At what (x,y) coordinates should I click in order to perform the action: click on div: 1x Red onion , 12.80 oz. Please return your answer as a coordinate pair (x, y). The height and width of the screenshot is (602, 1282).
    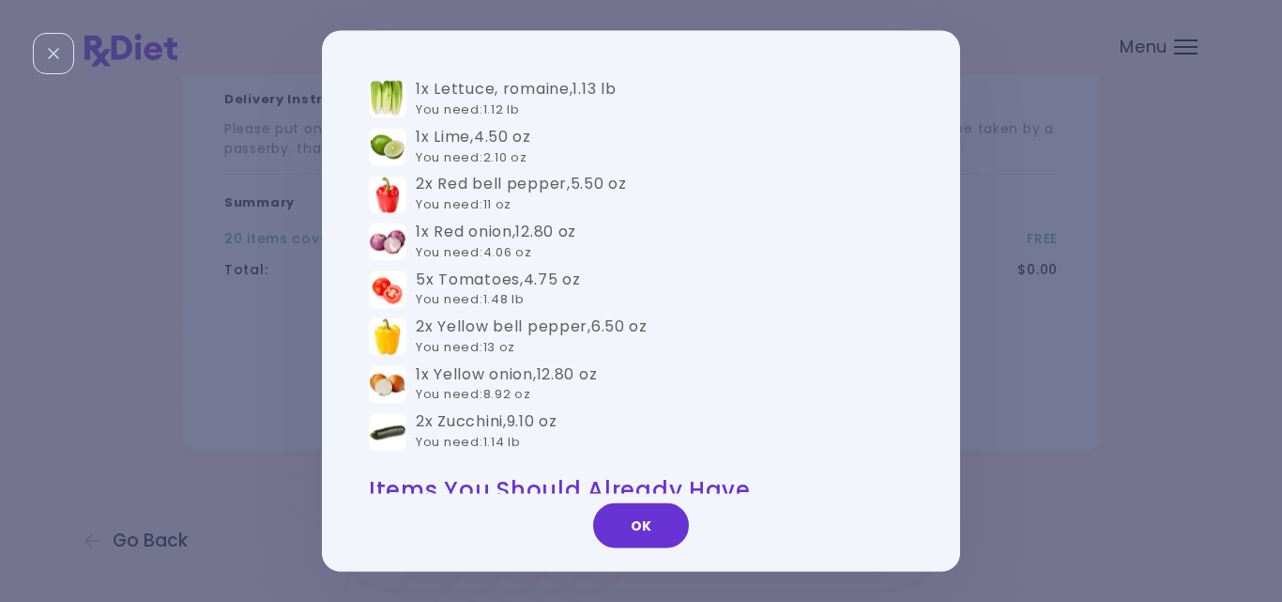
    Looking at the image, I should click on (496, 241).